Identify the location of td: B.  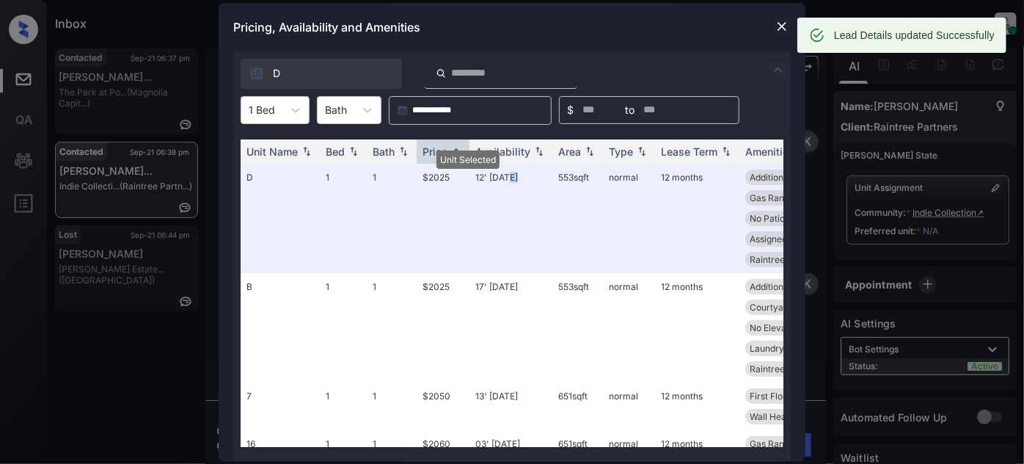
(280, 327).